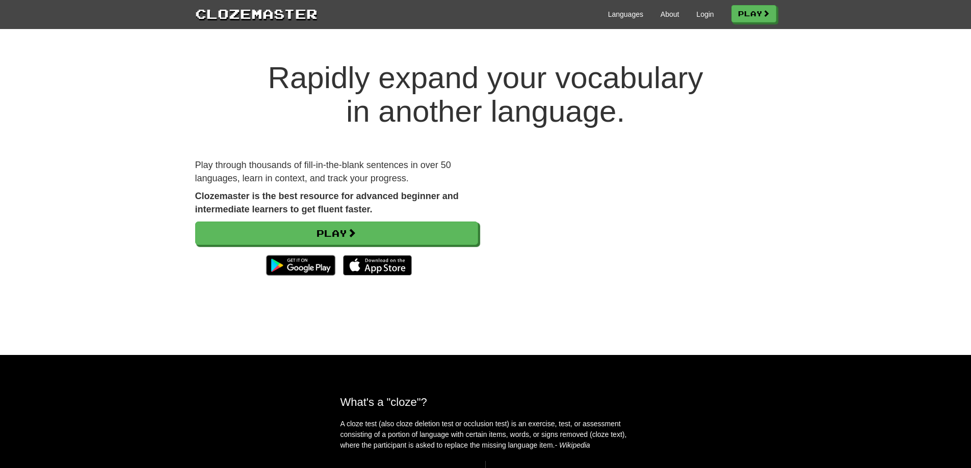 The height and width of the screenshot is (468, 971). What do you see at coordinates (300, 266) in the screenshot?
I see `img: Get it on Google Play` at bounding box center [300, 266].